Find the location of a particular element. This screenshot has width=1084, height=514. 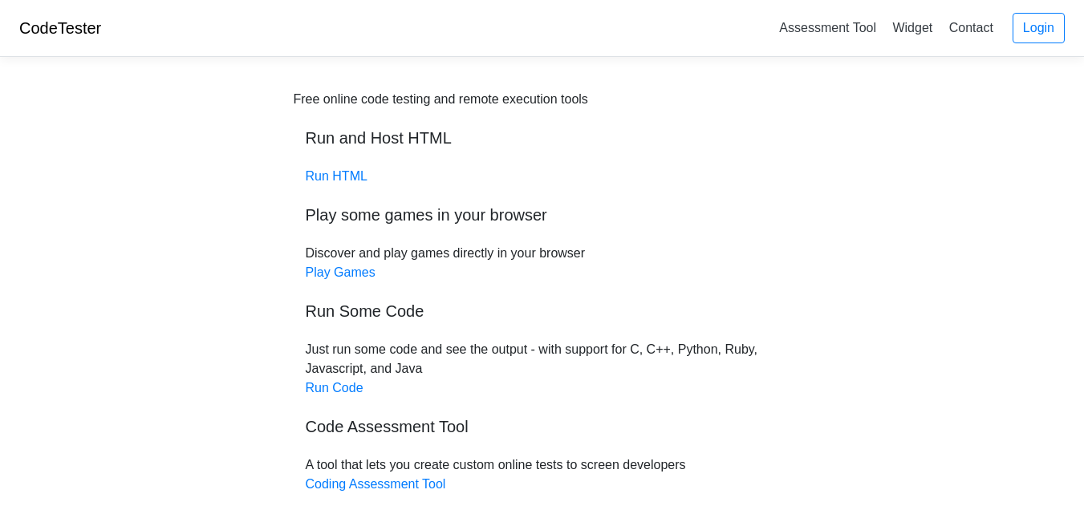

a: Login is located at coordinates (1039, 28).